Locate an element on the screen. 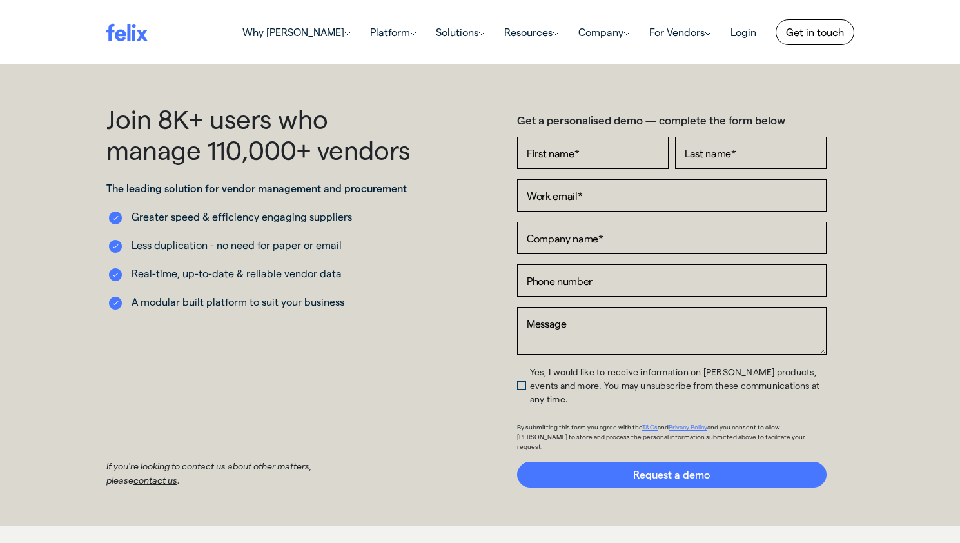 The height and width of the screenshot is (543, 960). li: Less duplication - no need for paper or email is located at coordinates (261, 245).